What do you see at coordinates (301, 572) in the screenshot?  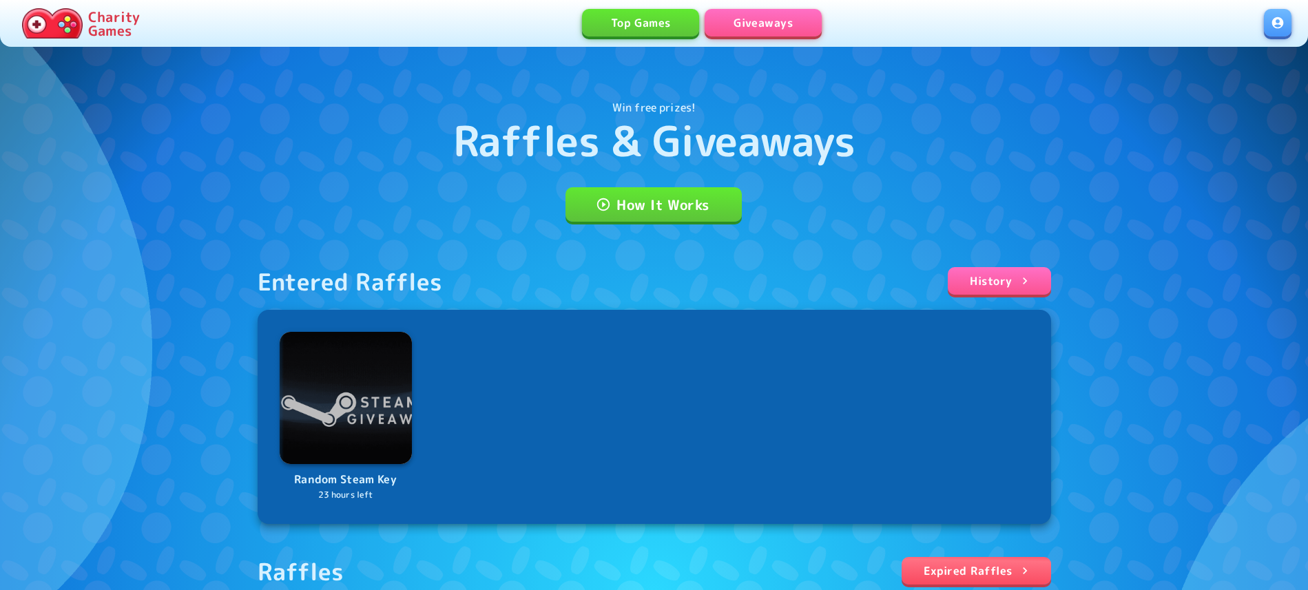 I see `div: Raffles` at bounding box center [301, 572].